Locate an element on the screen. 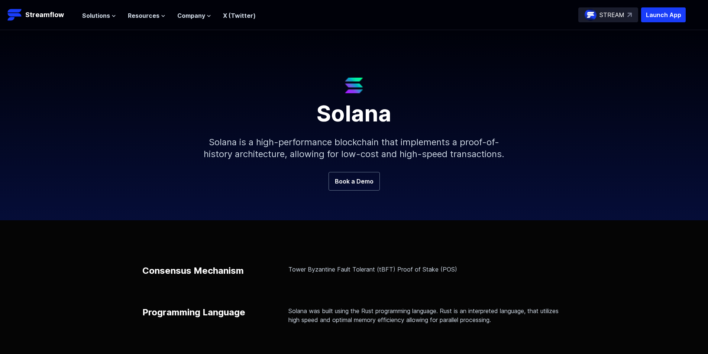 The height and width of the screenshot is (354, 708). a: X (Twitter) is located at coordinates (239, 16).